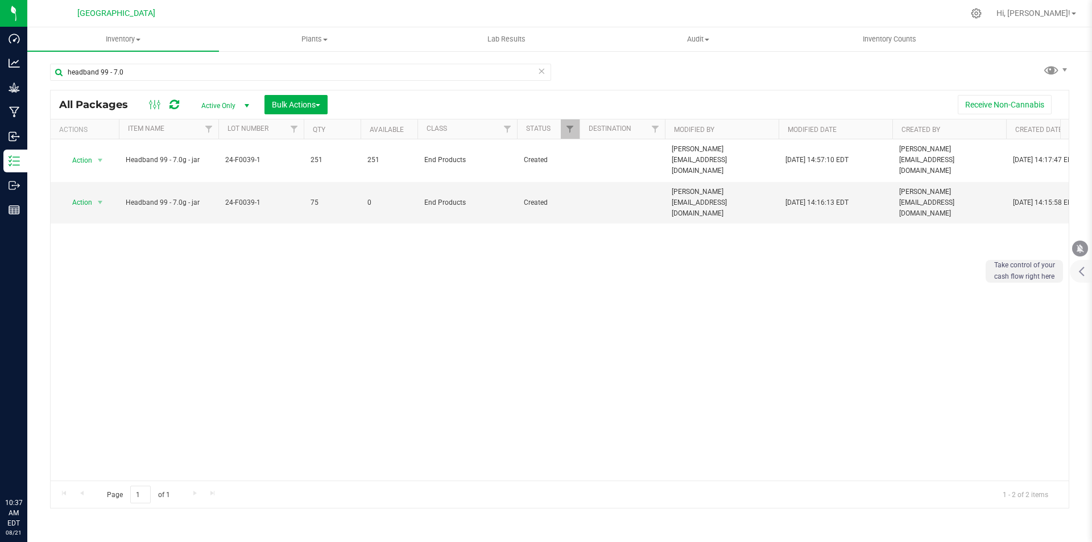 Image resolution: width=1092 pixels, height=542 pixels. I want to click on a: Modified Date, so click(812, 130).